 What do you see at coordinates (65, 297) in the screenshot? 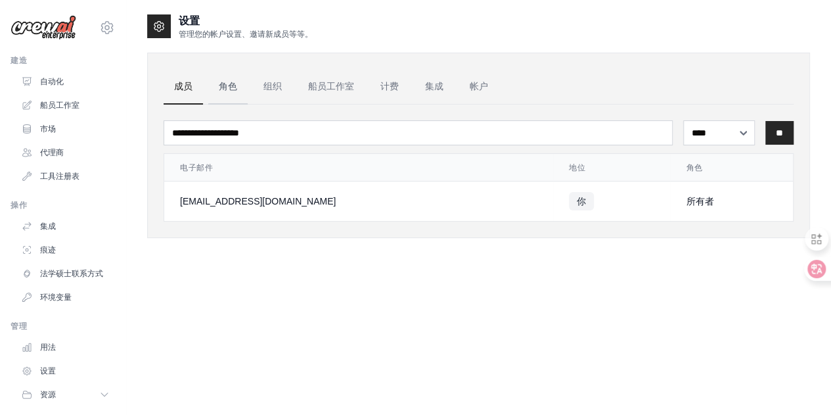
I see `a: 环境变量` at bounding box center [65, 297].